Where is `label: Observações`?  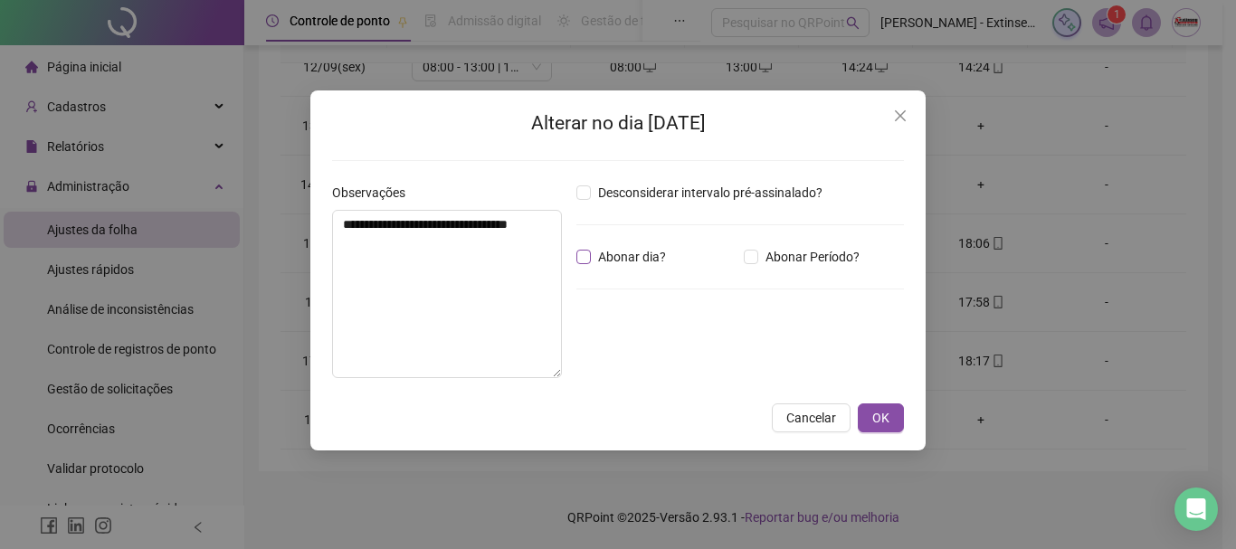 label: Observações is located at coordinates (375, 193).